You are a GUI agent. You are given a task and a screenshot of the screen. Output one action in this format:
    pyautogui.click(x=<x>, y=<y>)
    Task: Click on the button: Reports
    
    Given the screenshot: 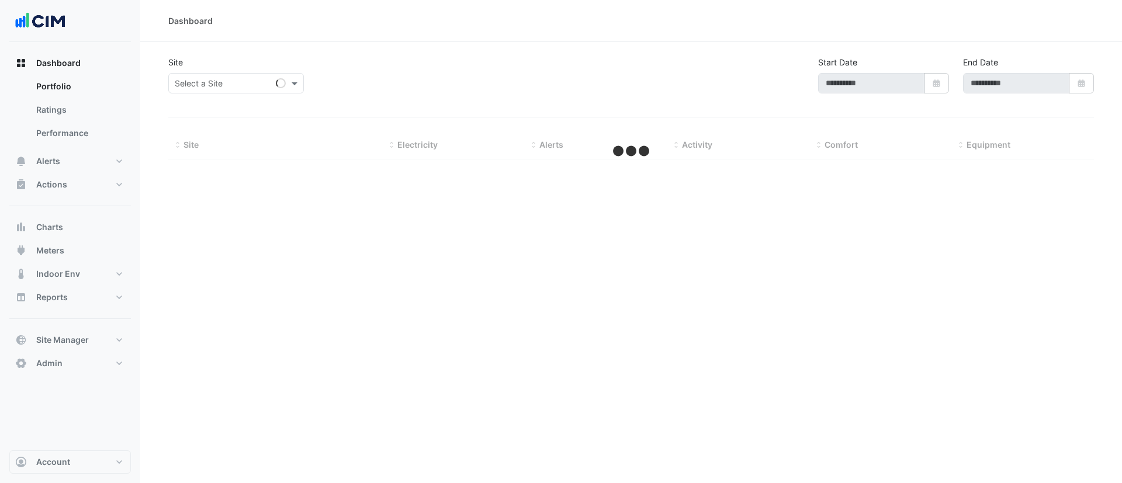 What is the action you would take?
    pyautogui.click(x=70, y=298)
    